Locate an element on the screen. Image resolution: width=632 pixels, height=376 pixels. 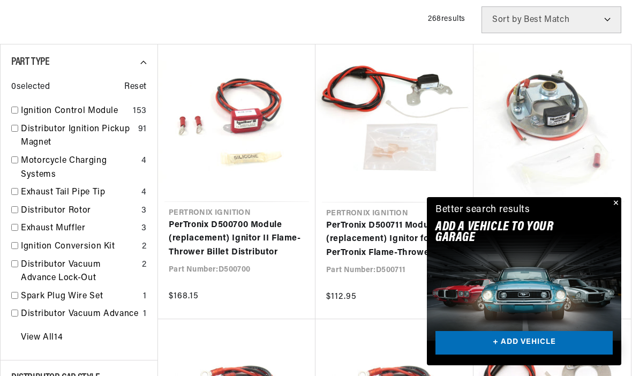
a: Distributor Vacuum Advance is located at coordinates (80, 314).